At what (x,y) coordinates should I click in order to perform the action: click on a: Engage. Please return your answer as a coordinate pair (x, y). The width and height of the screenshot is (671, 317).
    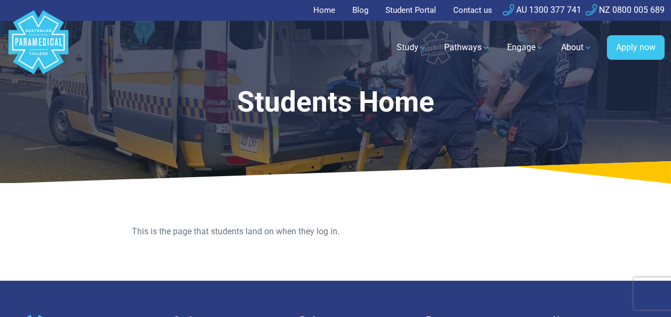
    Looking at the image, I should click on (526, 48).